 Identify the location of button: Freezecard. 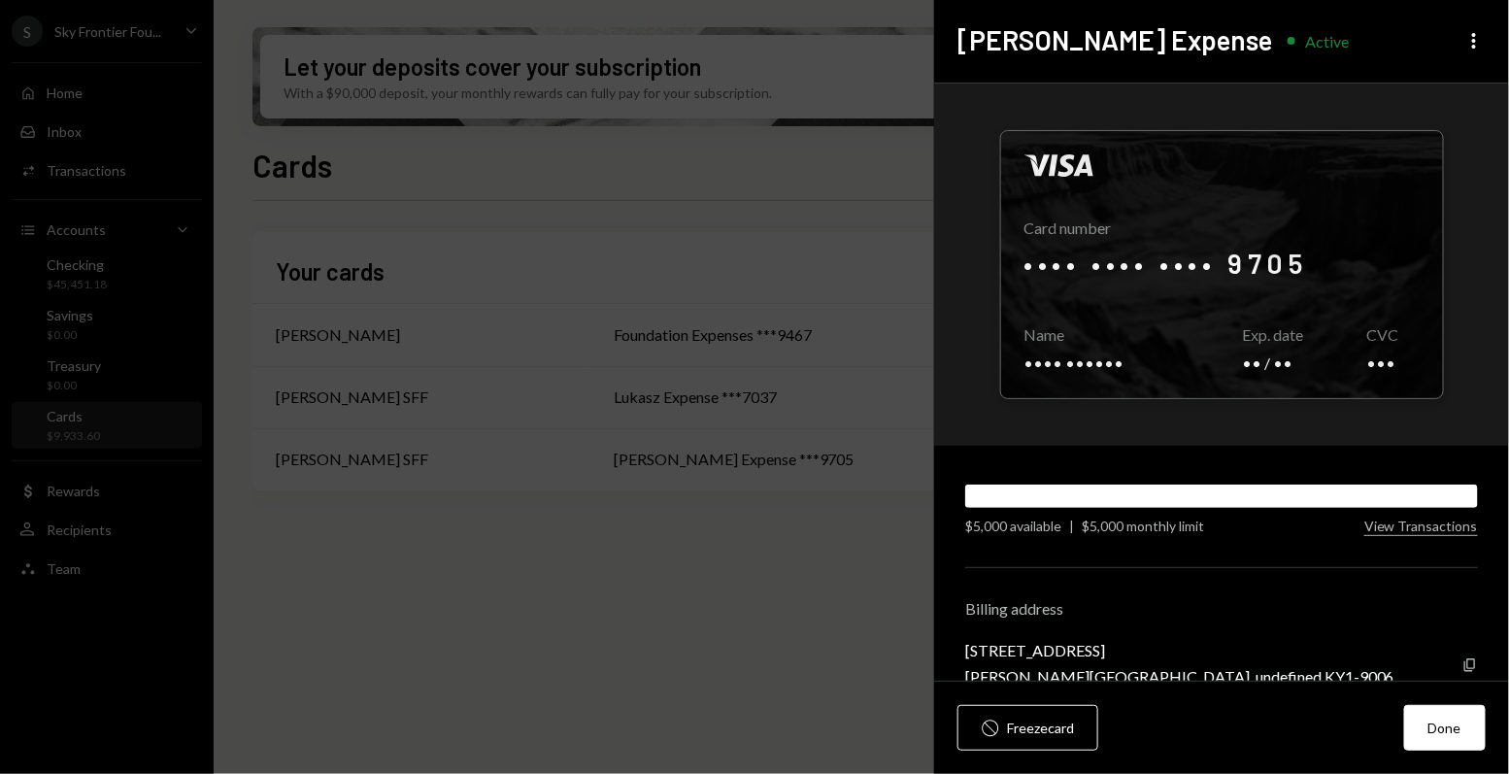
(1027, 727).